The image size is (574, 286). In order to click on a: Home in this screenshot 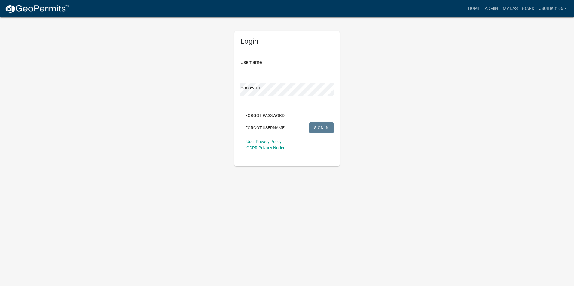, I will do `click(474, 9)`.